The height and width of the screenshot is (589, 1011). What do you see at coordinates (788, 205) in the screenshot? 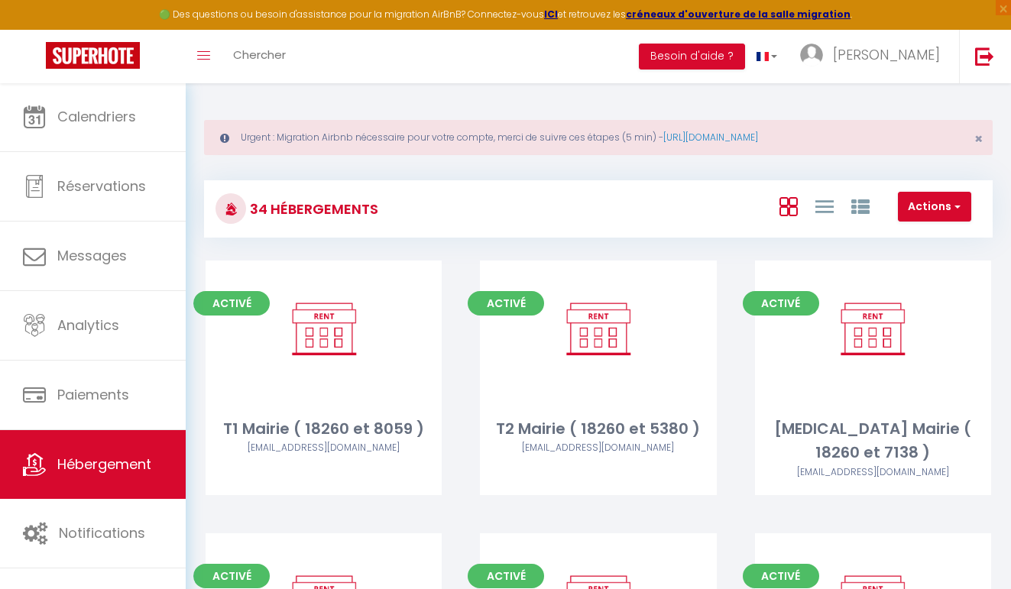
I see `a: Vue en Box` at bounding box center [788, 205].